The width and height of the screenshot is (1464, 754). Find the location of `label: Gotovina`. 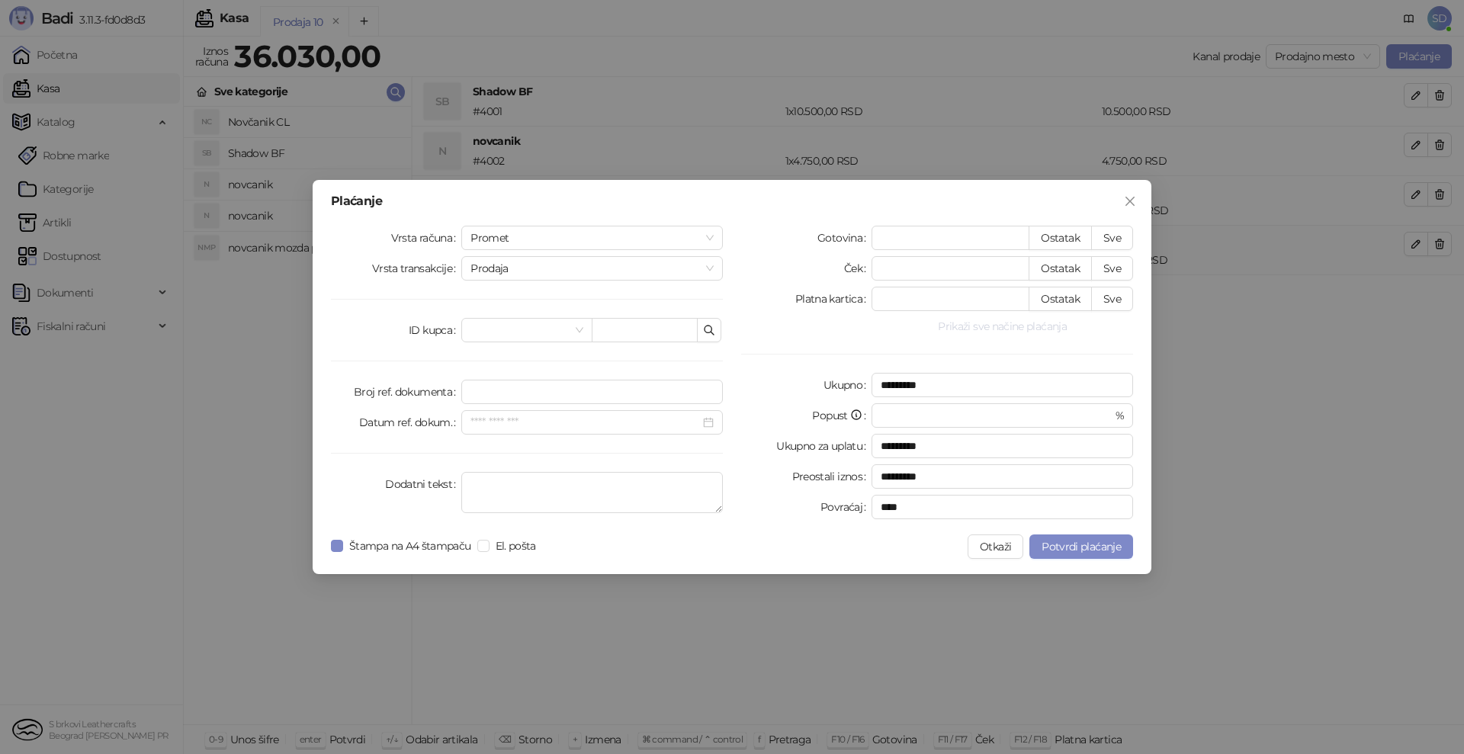

label: Gotovina is located at coordinates (844, 238).